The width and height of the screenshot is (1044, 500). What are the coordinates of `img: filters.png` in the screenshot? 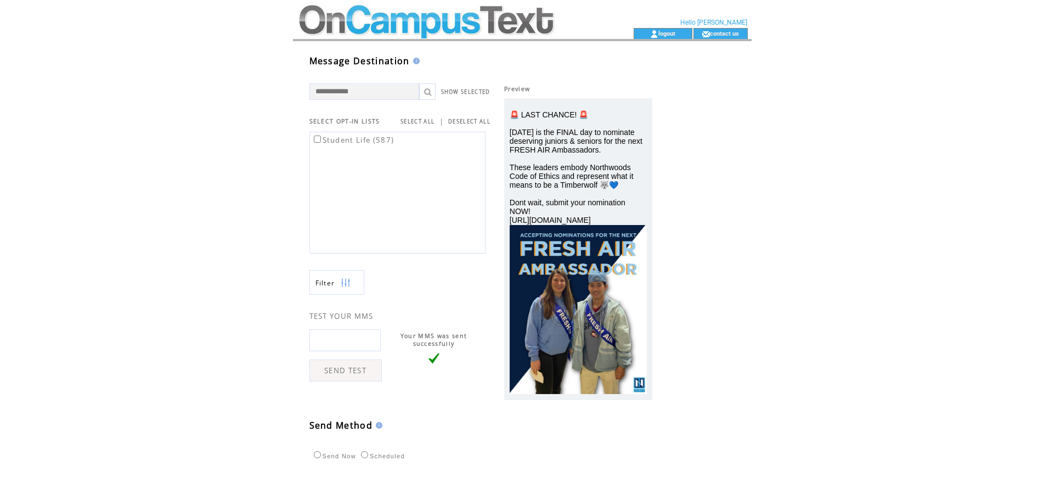 It's located at (346, 282).